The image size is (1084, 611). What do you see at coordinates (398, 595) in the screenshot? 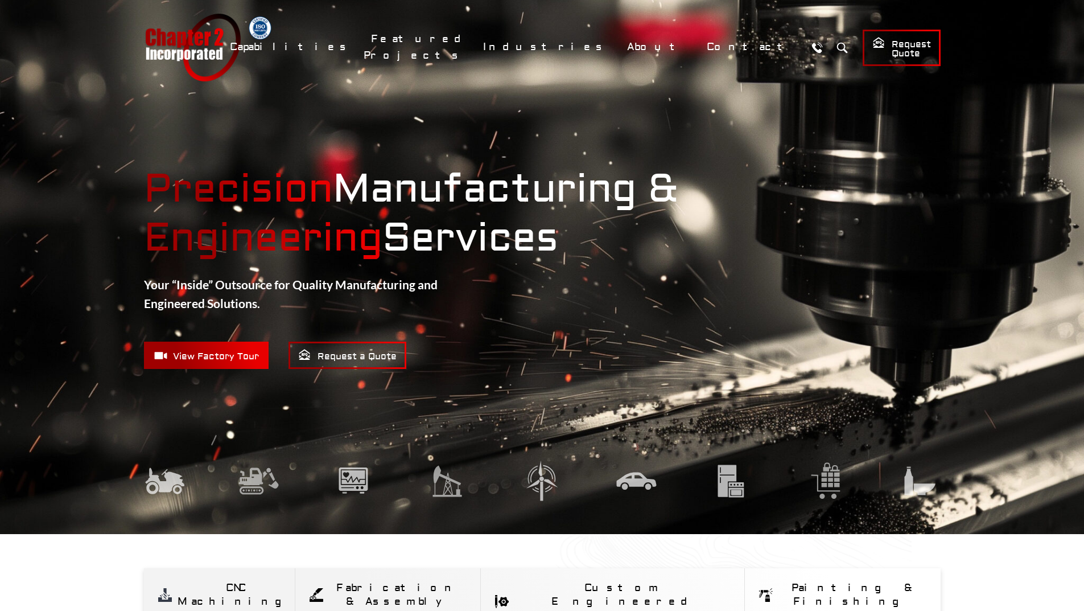
I see `div: Fabrication & Assembly` at bounding box center [398, 595].